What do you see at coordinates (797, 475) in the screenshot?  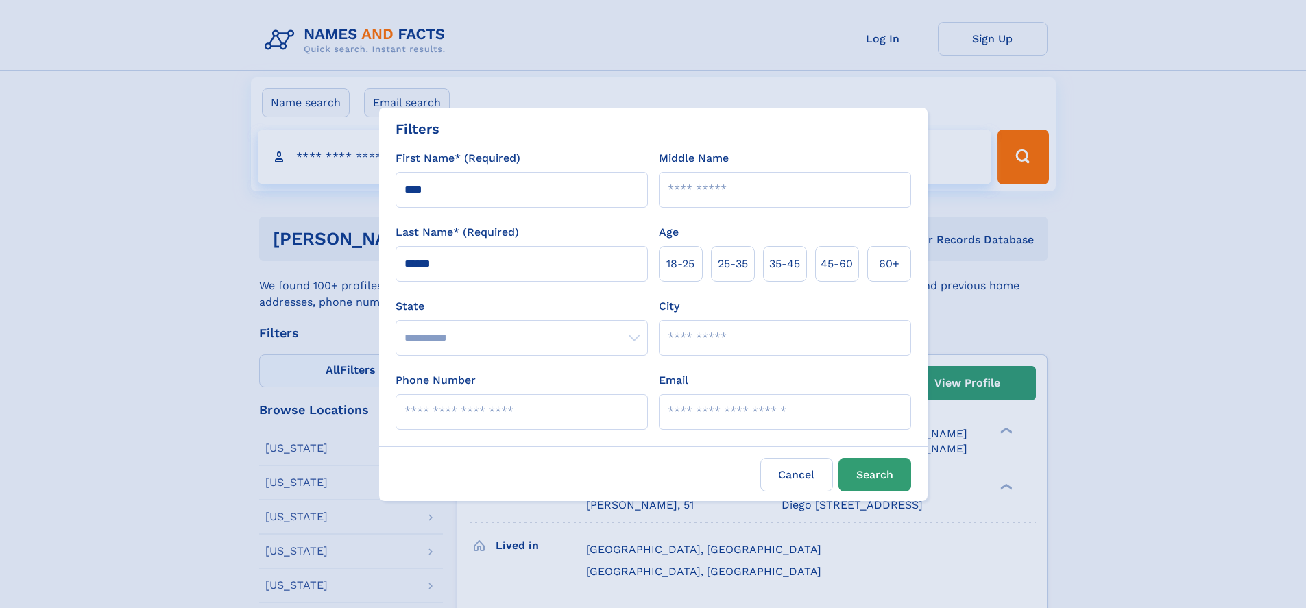 I see `label: Cancel` at bounding box center [797, 475].